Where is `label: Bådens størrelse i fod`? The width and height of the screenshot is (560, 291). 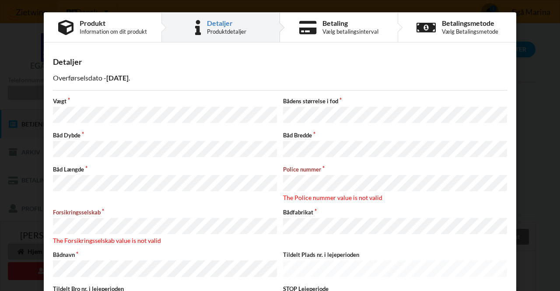 label: Bådens størrelse i fod is located at coordinates (395, 101).